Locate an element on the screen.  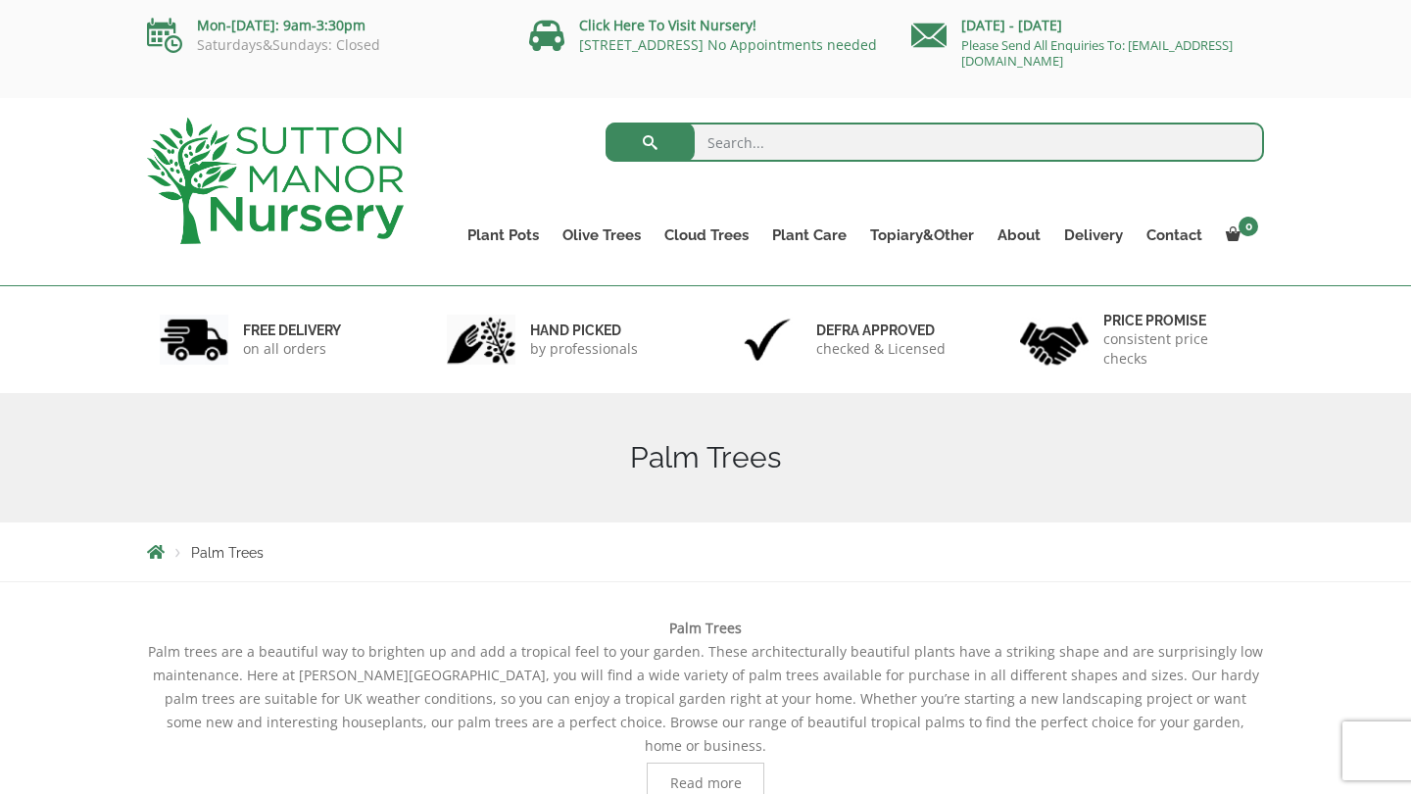
a: Contact is located at coordinates (1174, 235).